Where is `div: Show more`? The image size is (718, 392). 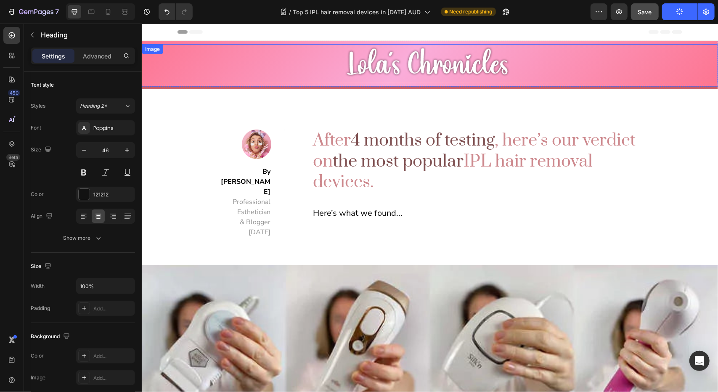 div: Show more is located at coordinates (83, 238).